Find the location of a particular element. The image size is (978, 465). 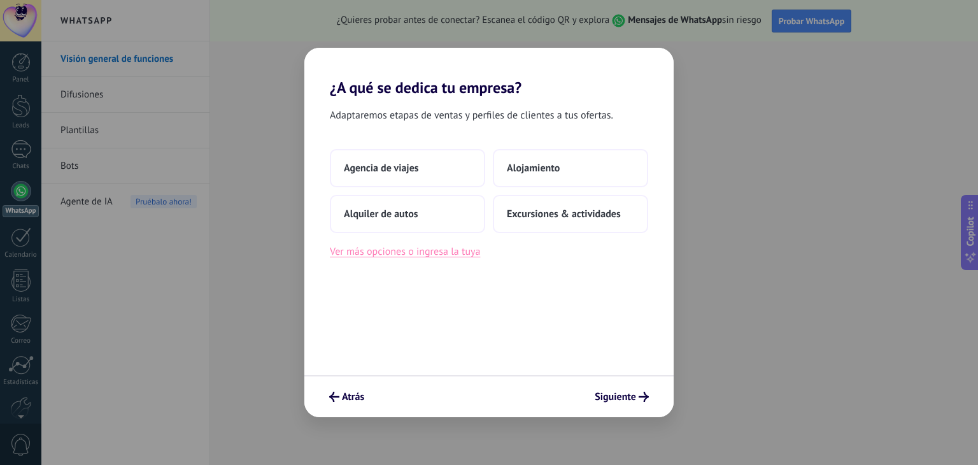

button: Alojamiento is located at coordinates (570, 168).